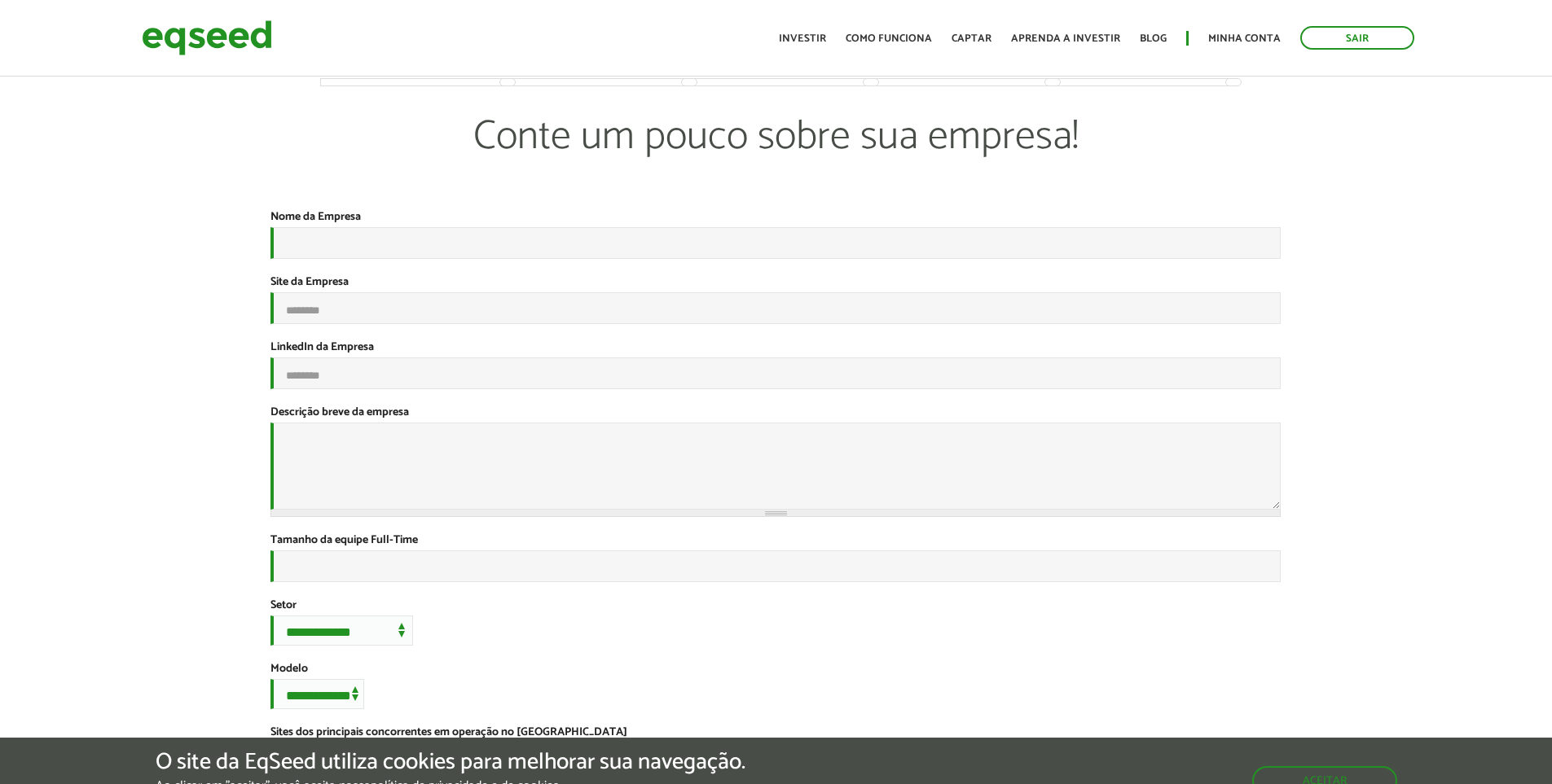  What do you see at coordinates (450, 762) in the screenshot?
I see `h5: O site da EqSeed utiliza cookies para melhorar sua navegação.` at bounding box center [450, 762].